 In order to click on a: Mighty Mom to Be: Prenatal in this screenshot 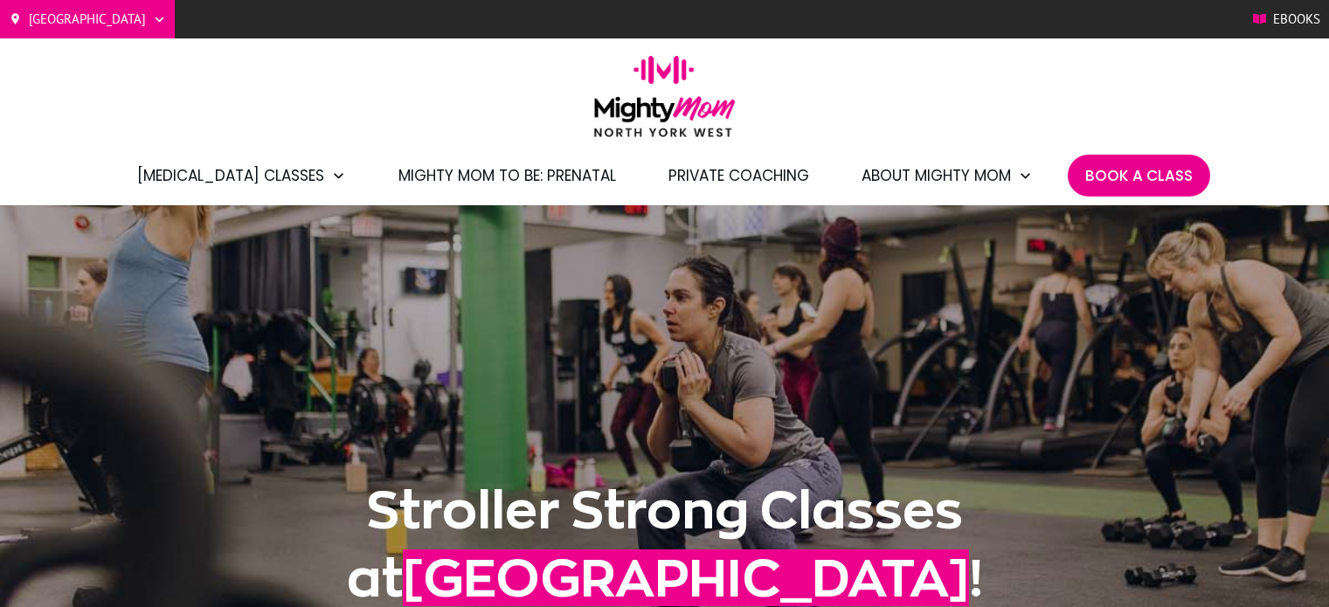, I will do `click(507, 176)`.